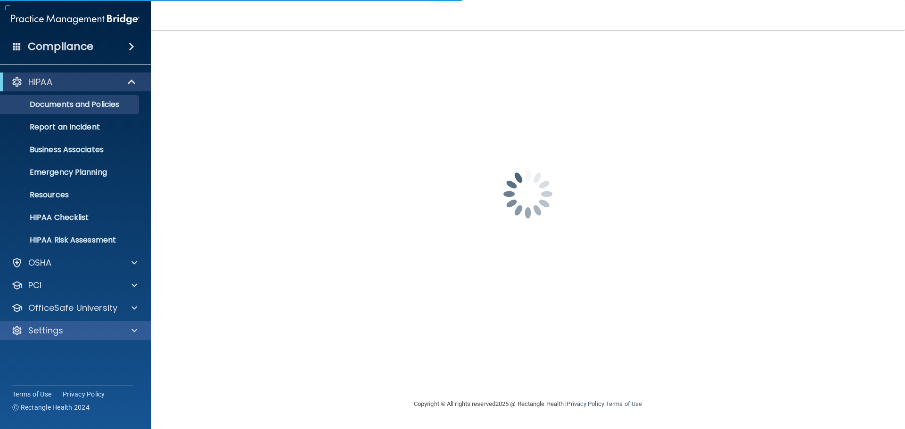  I want to click on a: HIPAA, so click(74, 82).